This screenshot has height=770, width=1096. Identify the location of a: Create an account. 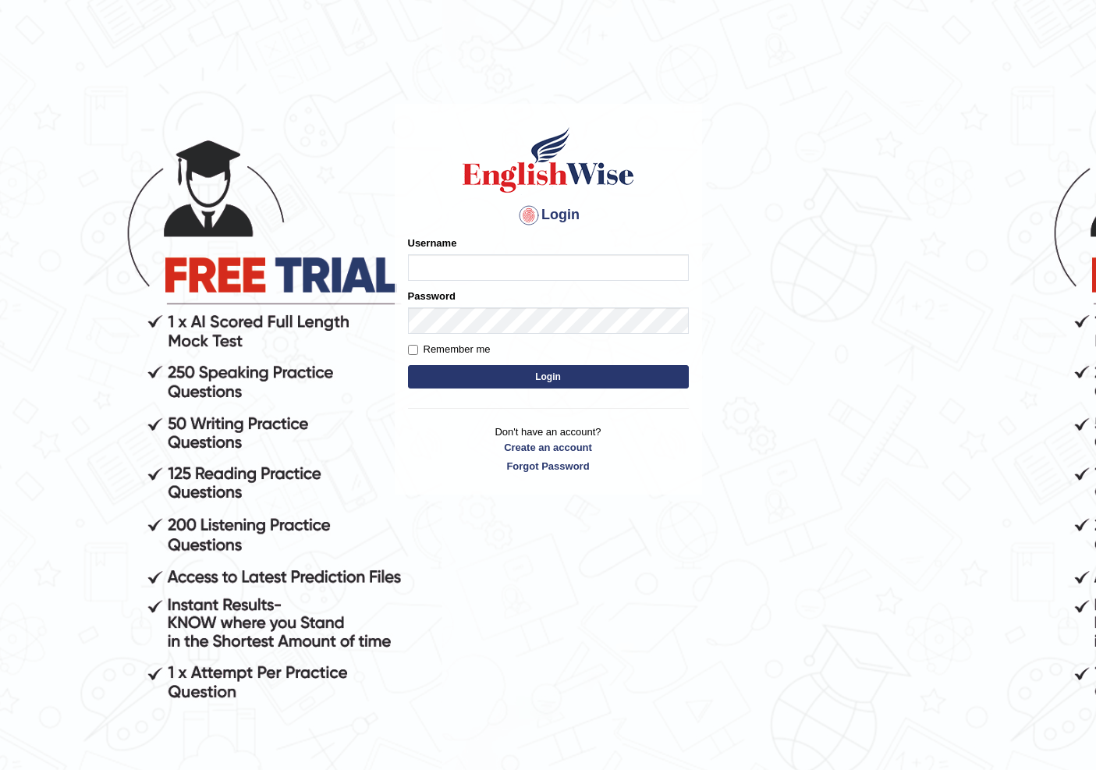
(548, 447).